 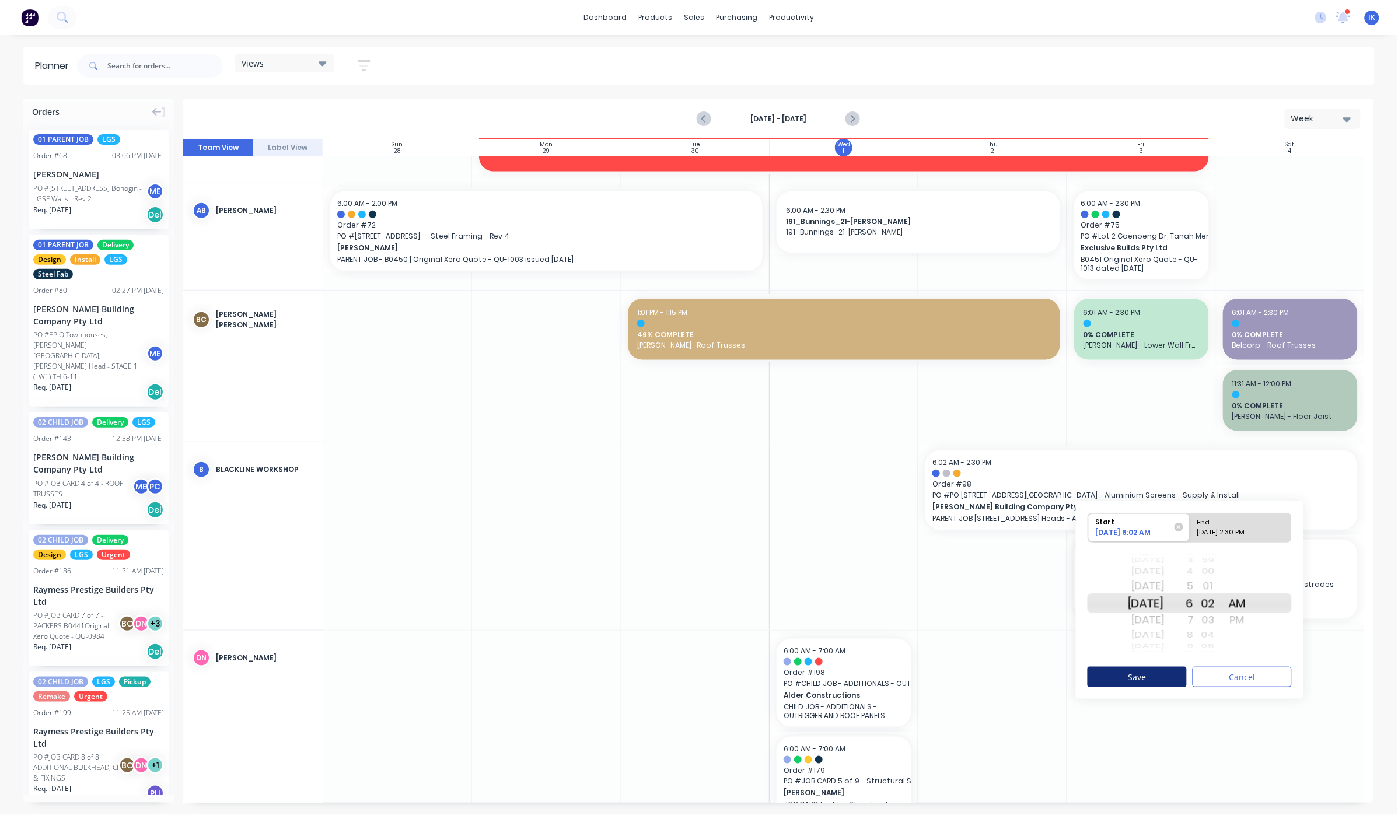 What do you see at coordinates (1238, 603) in the screenshot?
I see `div: AM` at bounding box center [1238, 603].